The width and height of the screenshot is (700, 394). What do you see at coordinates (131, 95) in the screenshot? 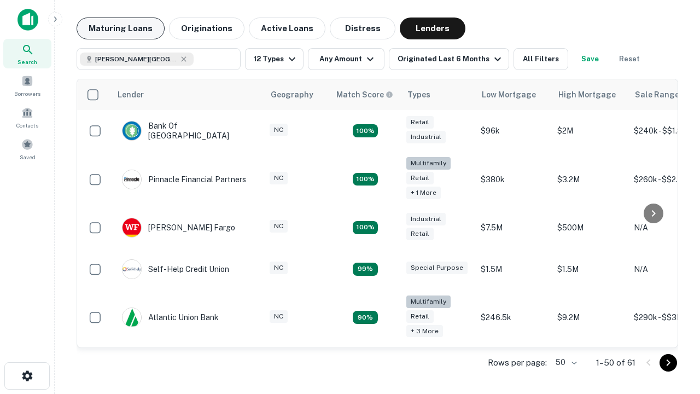
I see `div: Lender` at bounding box center [131, 95].